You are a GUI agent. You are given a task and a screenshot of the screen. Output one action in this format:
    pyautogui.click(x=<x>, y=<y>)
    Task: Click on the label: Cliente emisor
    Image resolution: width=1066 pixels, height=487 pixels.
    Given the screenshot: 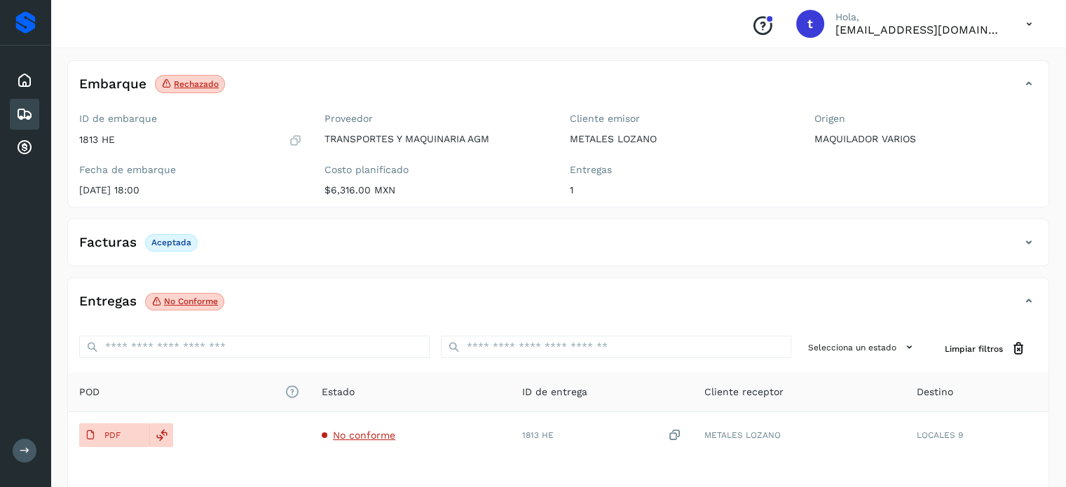 What is the action you would take?
    pyautogui.click(x=681, y=118)
    